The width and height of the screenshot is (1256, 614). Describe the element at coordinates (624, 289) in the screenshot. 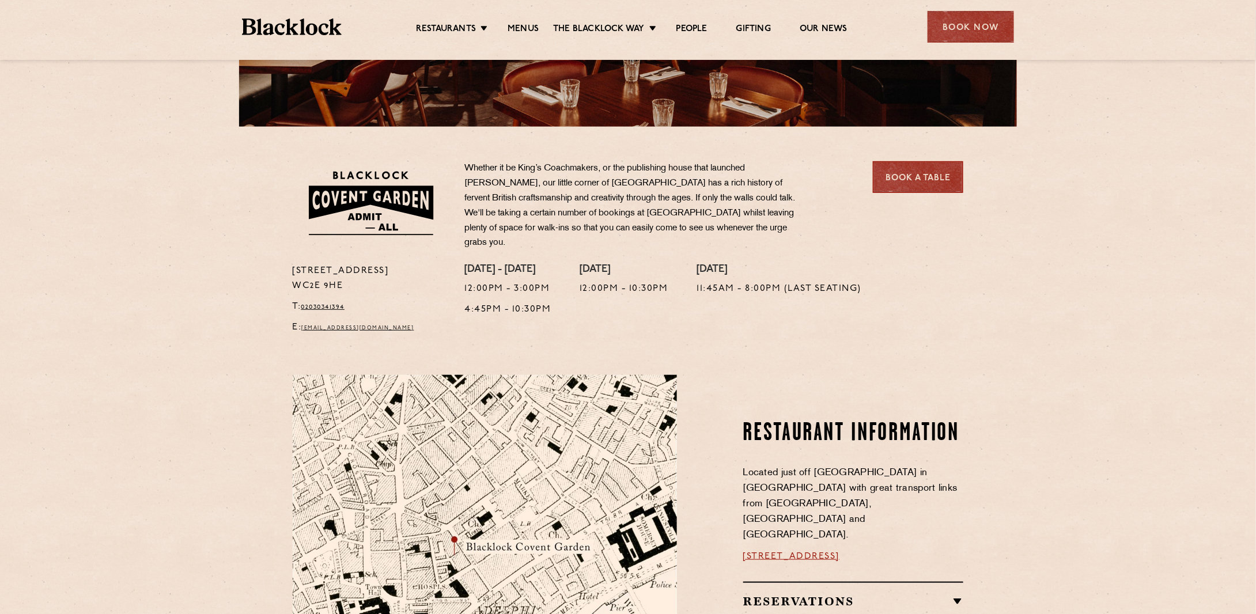

I see `p: 12:00pm - 10:30pm` at that location.